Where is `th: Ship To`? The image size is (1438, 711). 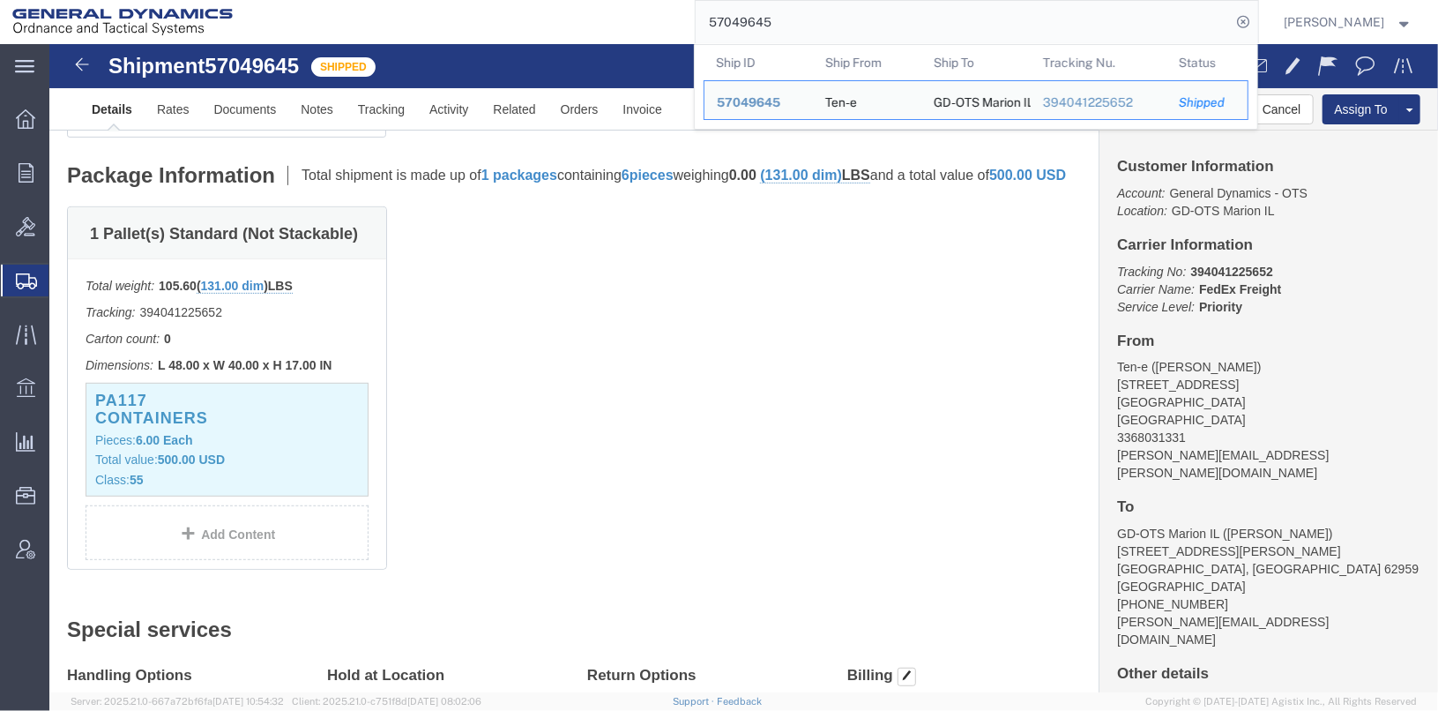 th: Ship To is located at coordinates (976, 63).